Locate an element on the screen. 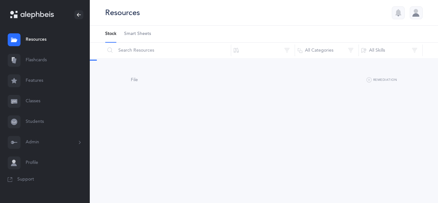 Image resolution: width=438 pixels, height=203 pixels. button: Remediation is located at coordinates (381, 80).